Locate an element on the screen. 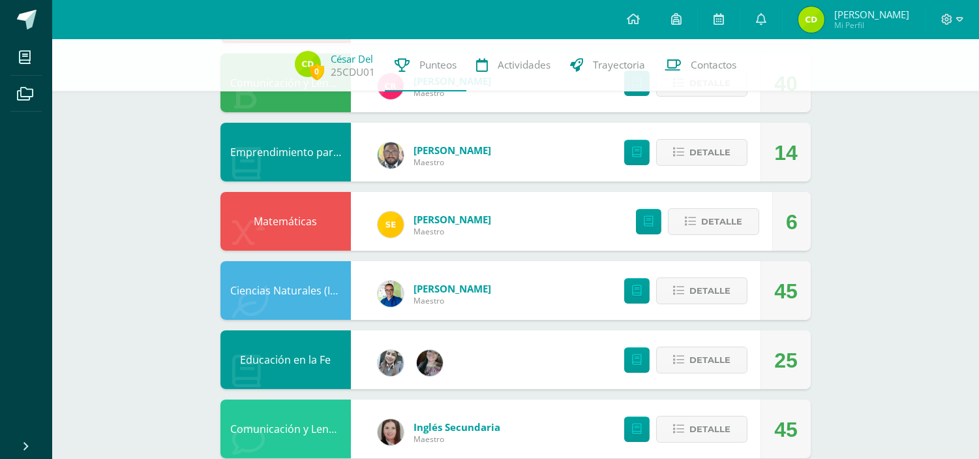 The width and height of the screenshot is (979, 459). span: Contactos is located at coordinates (714, 65).